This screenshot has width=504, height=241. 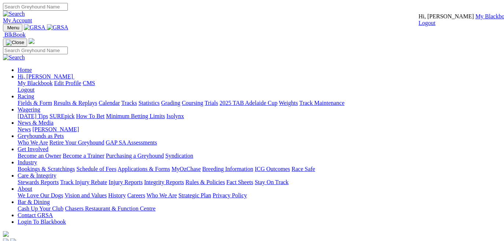 What do you see at coordinates (15, 42) in the screenshot?
I see `img: Close` at bounding box center [15, 42].